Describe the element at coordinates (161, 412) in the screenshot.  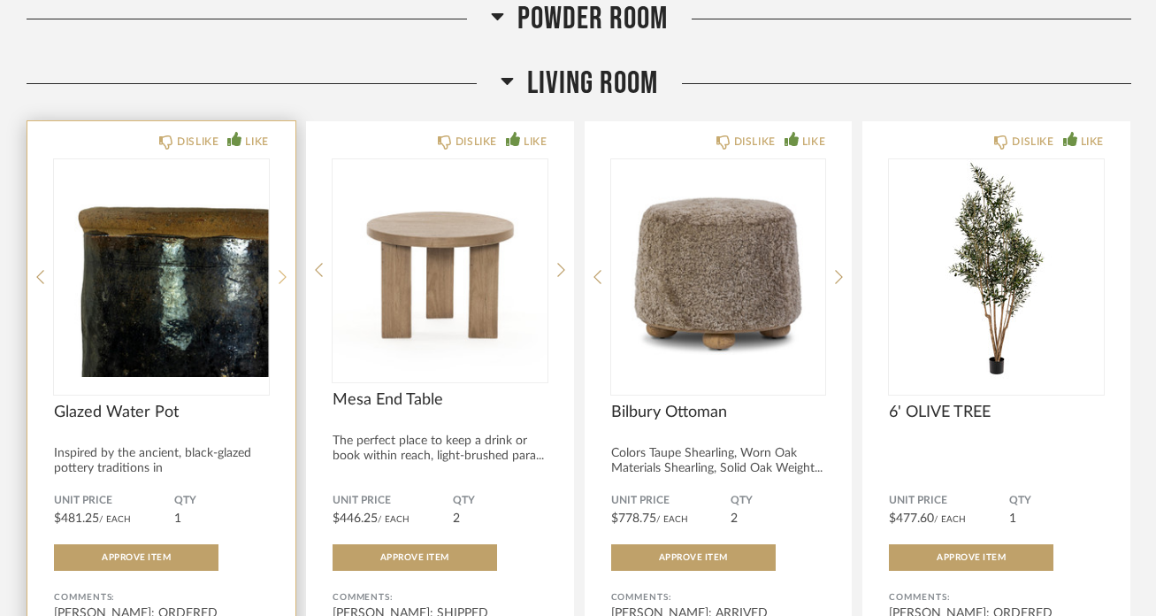
I see `span: Glazed Water Pot` at that location.